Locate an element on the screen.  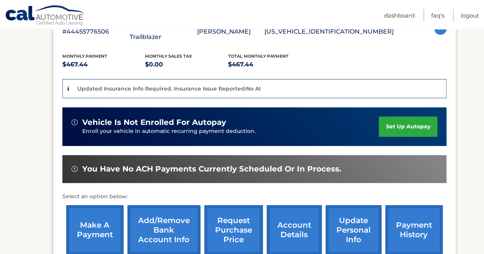
p: #44455776506 is located at coordinates (96, 32).